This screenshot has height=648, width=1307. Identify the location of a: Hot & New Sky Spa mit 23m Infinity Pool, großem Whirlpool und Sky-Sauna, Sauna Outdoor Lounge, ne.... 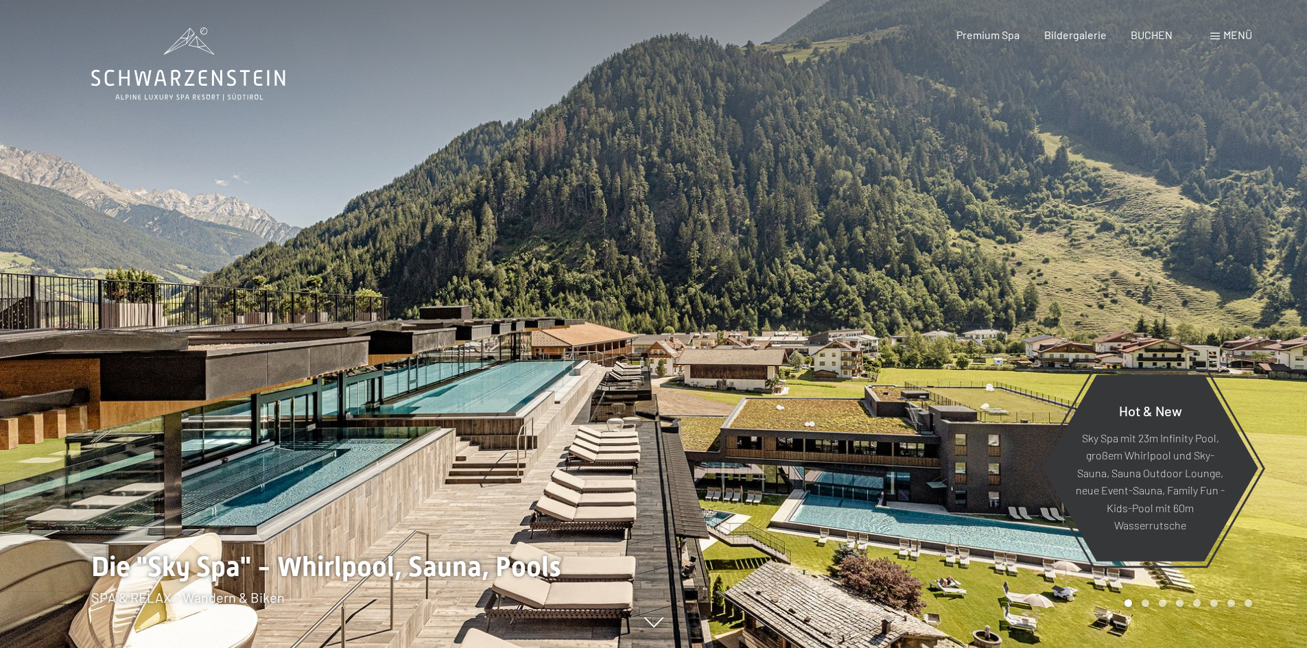
(1150, 468).